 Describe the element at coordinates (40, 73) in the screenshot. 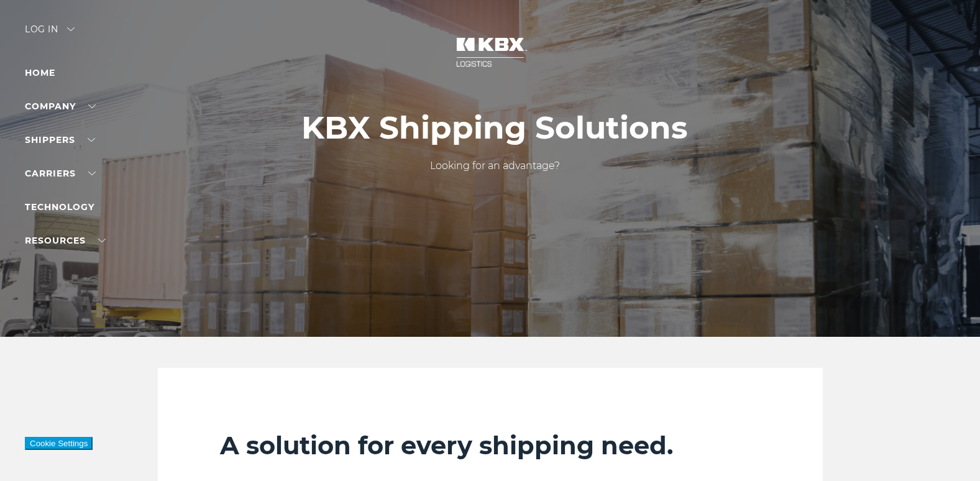

I see `a: Home` at that location.